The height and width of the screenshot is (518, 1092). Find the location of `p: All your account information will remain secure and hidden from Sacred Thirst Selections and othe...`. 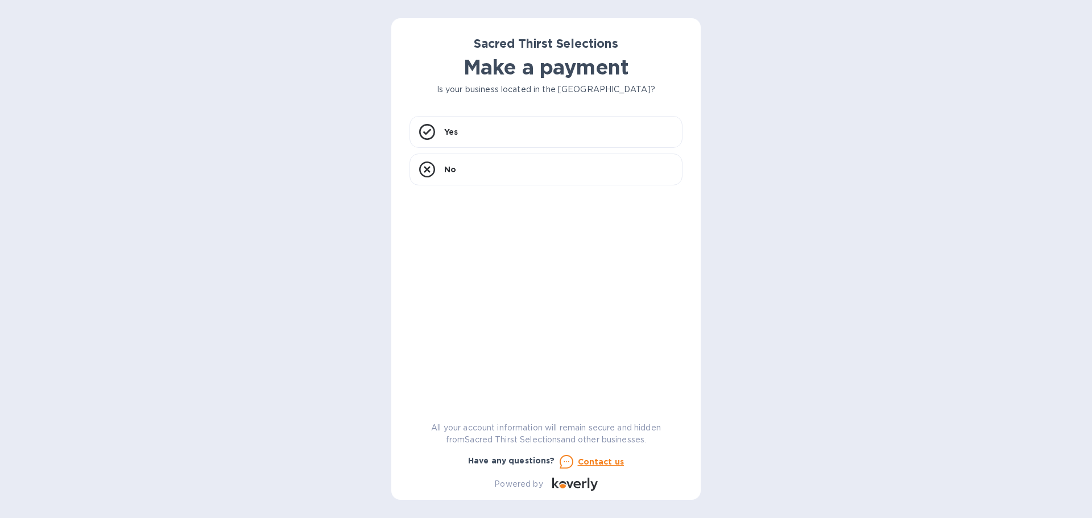

p: All your account information will remain secure and hidden from Sacred Thirst Selections and othe... is located at coordinates (546, 434).